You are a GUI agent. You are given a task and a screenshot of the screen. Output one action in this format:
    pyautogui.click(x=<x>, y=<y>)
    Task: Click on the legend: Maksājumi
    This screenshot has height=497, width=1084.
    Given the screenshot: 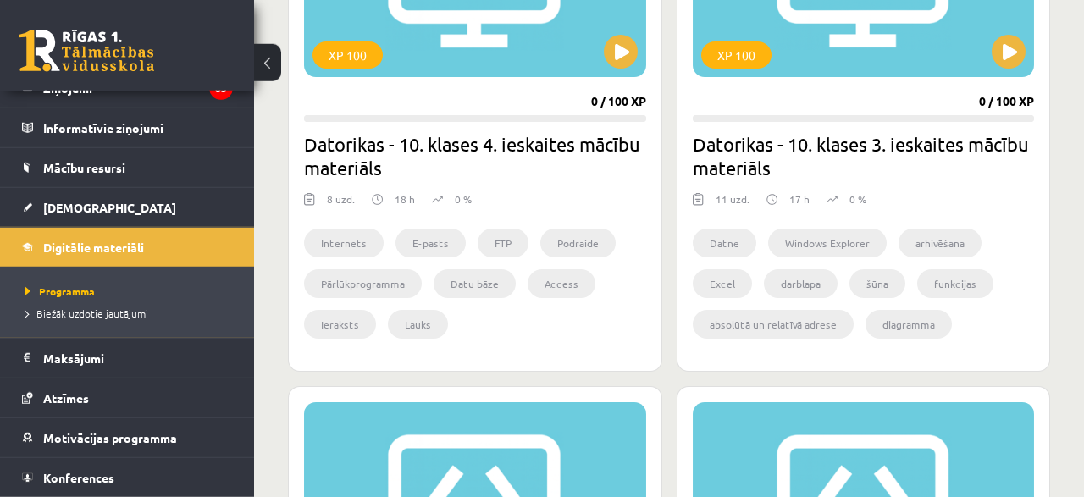 What is the action you would take?
    pyautogui.click(x=138, y=358)
    